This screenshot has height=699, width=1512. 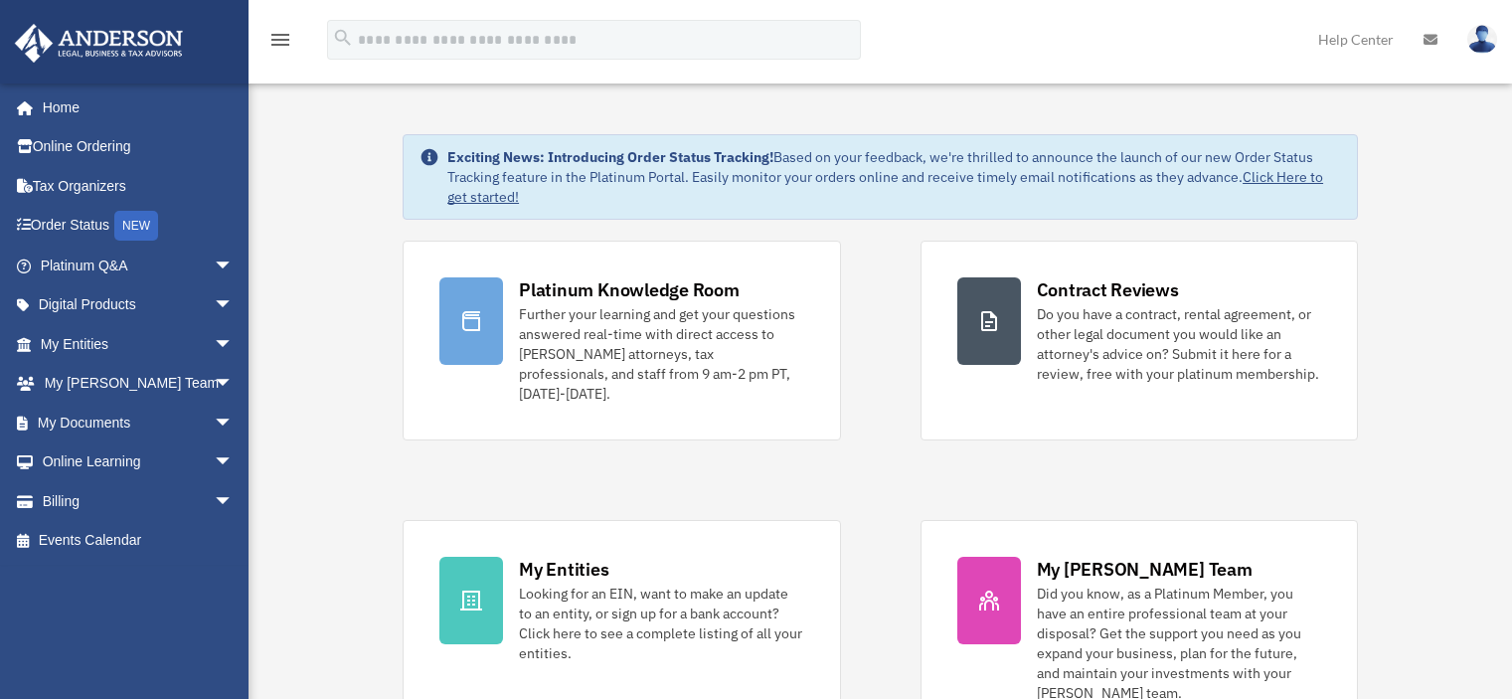 What do you see at coordinates (564, 569) in the screenshot?
I see `div: My Entities` at bounding box center [564, 569].